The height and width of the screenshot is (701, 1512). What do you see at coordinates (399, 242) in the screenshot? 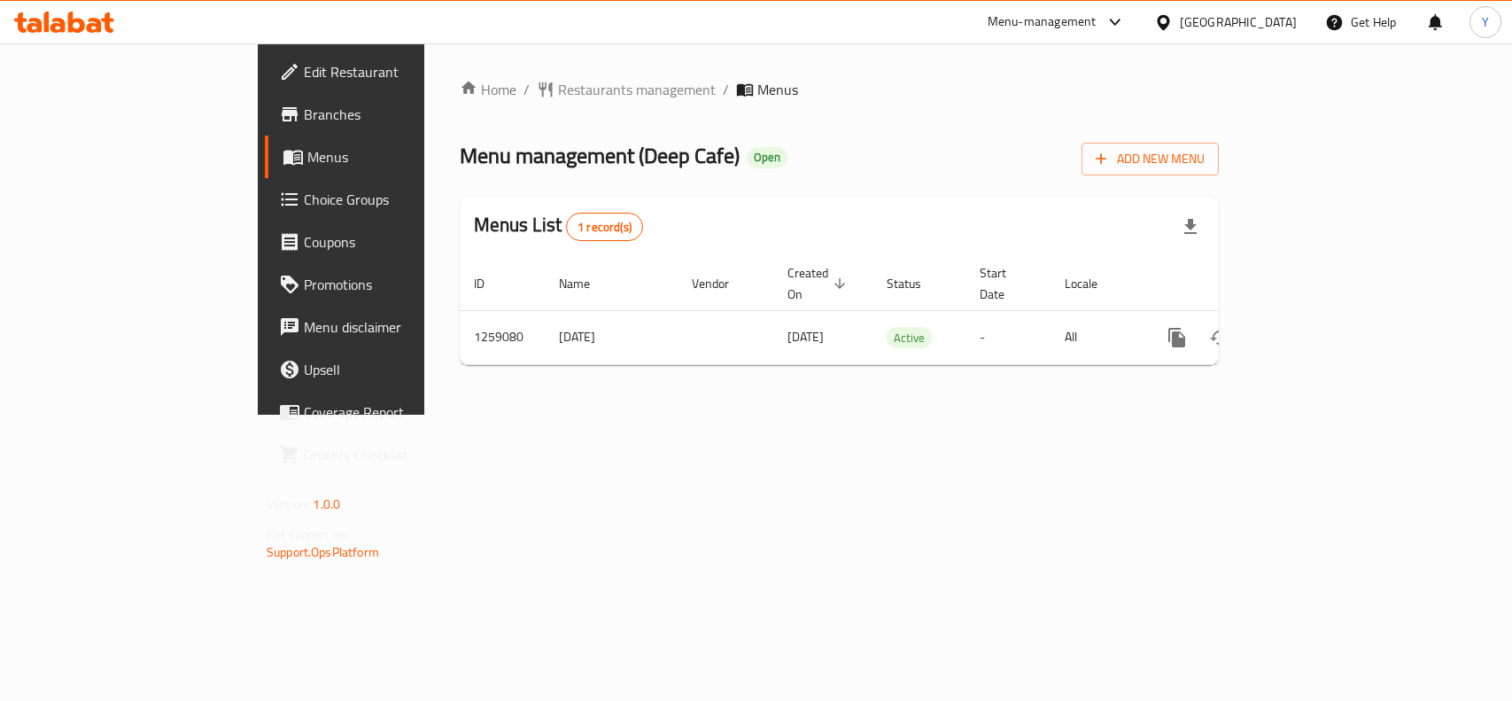
I see `span: Coupons` at bounding box center [399, 242].